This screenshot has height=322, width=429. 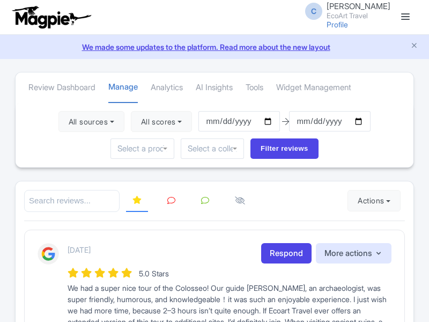 What do you see at coordinates (62, 87) in the screenshot?
I see `a: Review Dashboard` at bounding box center [62, 87].